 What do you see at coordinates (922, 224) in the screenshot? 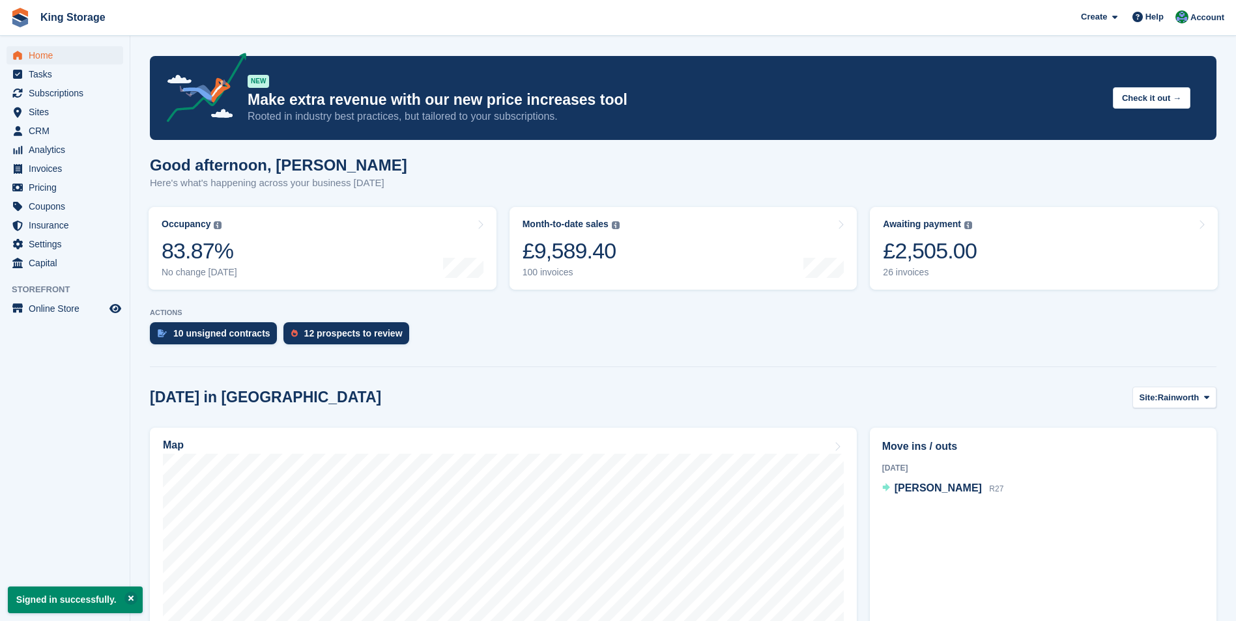
I see `div: Awaiting payment` at bounding box center [922, 224].